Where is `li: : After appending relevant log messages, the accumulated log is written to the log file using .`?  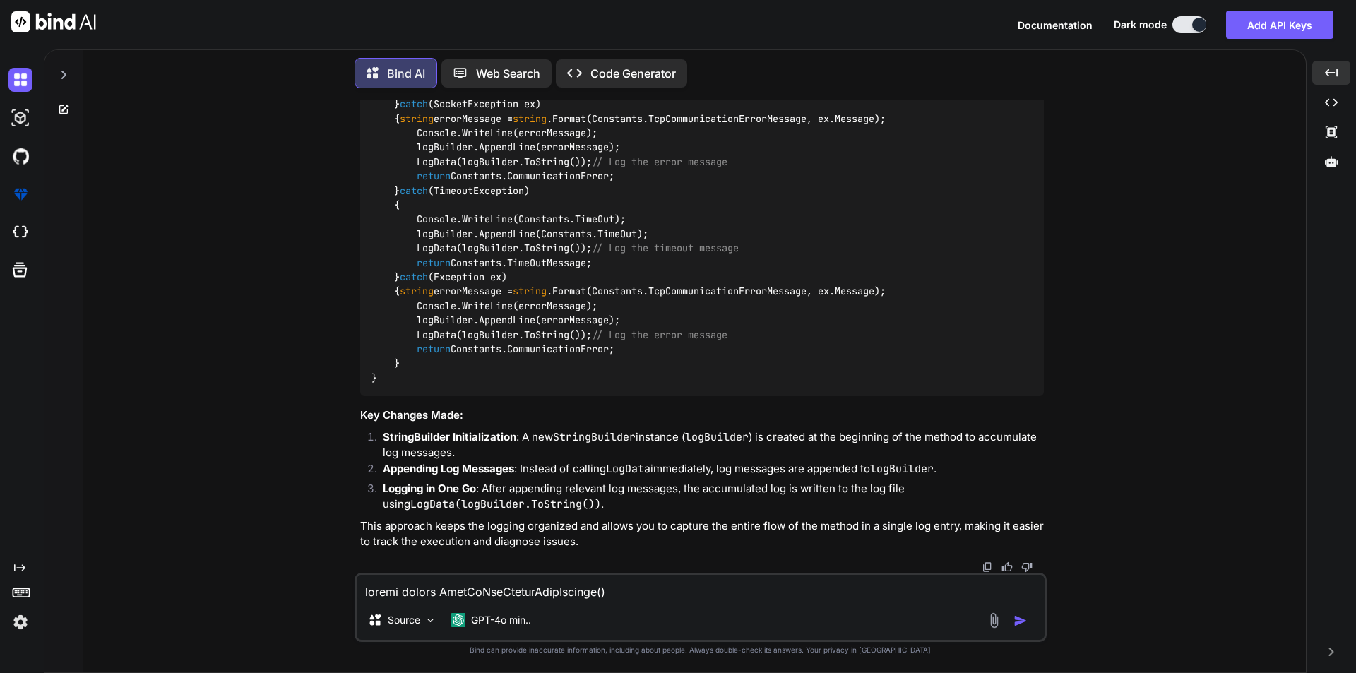 li: : After appending relevant log messages, the accumulated log is written to the log file using . is located at coordinates (708, 496).